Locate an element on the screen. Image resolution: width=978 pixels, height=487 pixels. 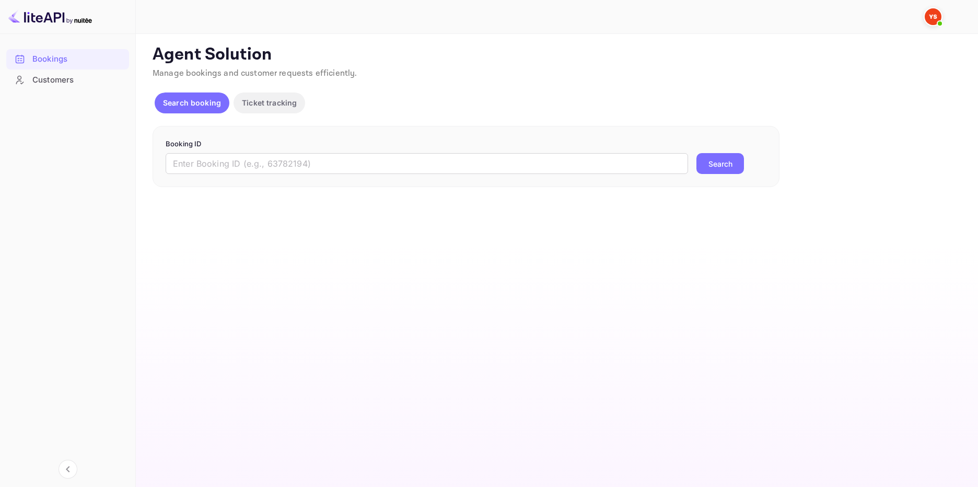
a: Customers is located at coordinates (67, 79).